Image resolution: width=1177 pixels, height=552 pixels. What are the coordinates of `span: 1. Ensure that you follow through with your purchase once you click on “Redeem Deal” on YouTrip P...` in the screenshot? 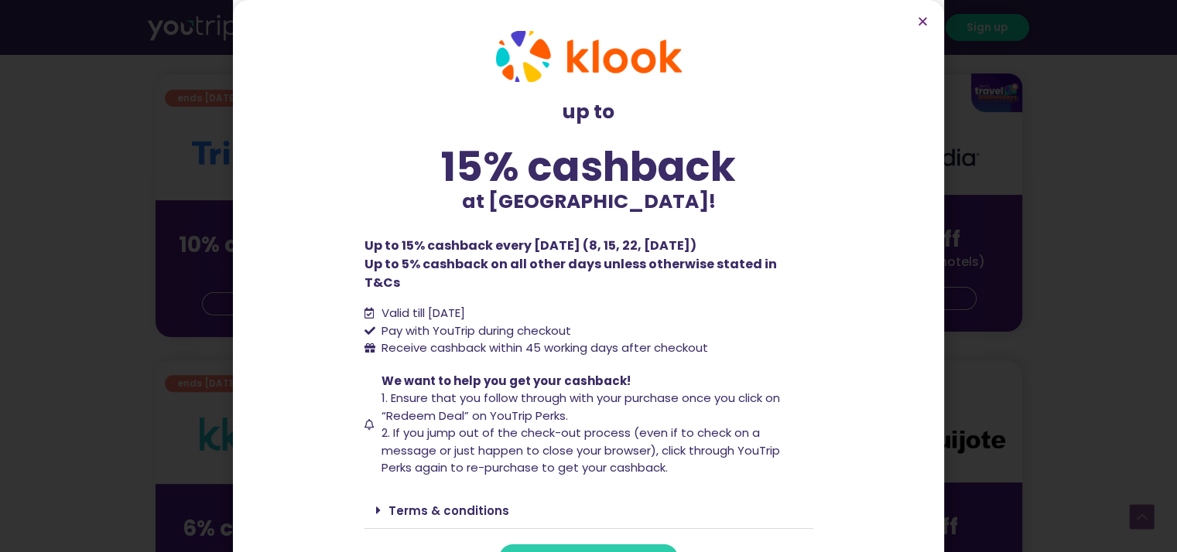 It's located at (580, 407).